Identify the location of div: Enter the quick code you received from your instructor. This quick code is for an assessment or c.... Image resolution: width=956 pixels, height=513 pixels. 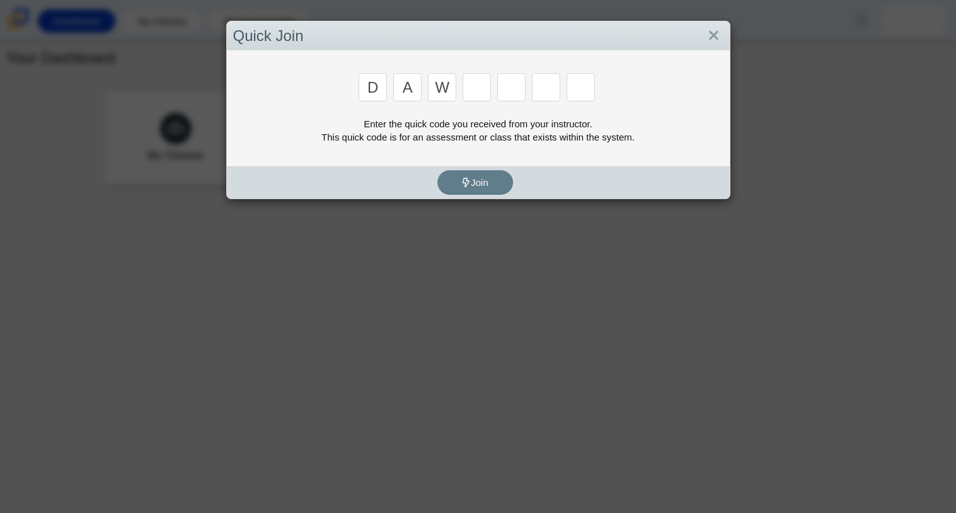
(478, 130).